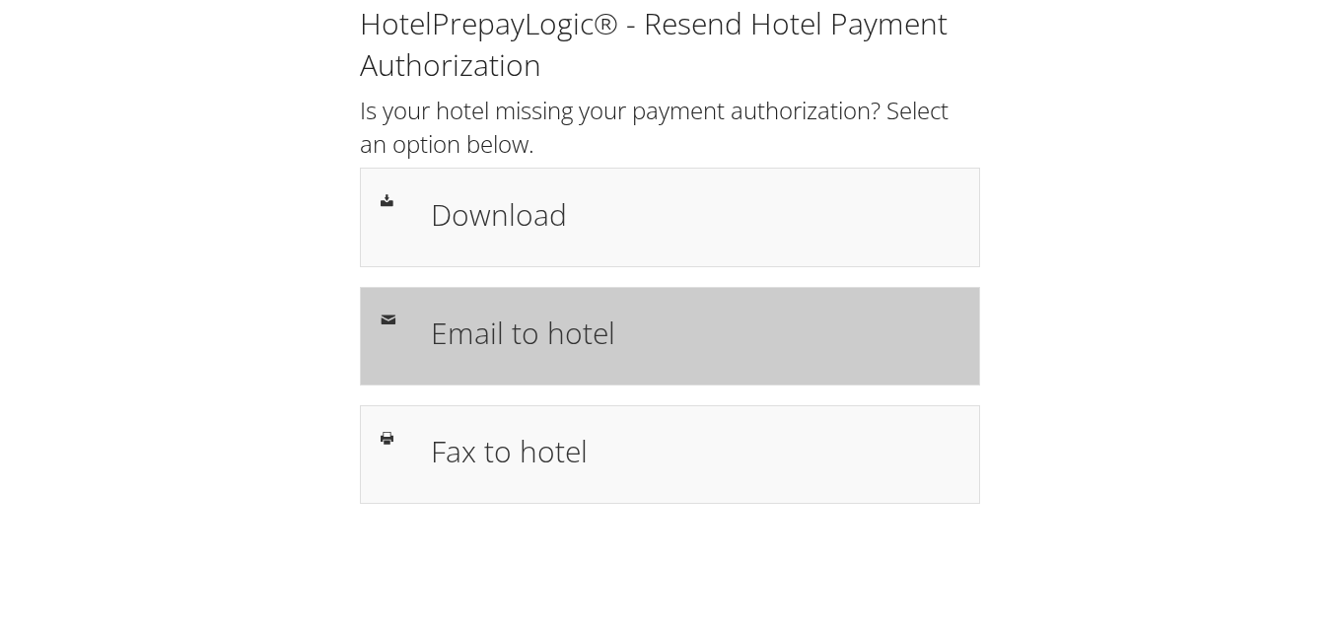 The width and height of the screenshot is (1339, 633). What do you see at coordinates (695, 214) in the screenshot?
I see `h1: Download` at bounding box center [695, 214].